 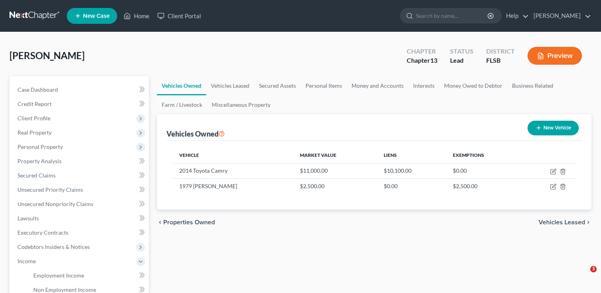 I want to click on a: Lawsuits, so click(x=80, y=219).